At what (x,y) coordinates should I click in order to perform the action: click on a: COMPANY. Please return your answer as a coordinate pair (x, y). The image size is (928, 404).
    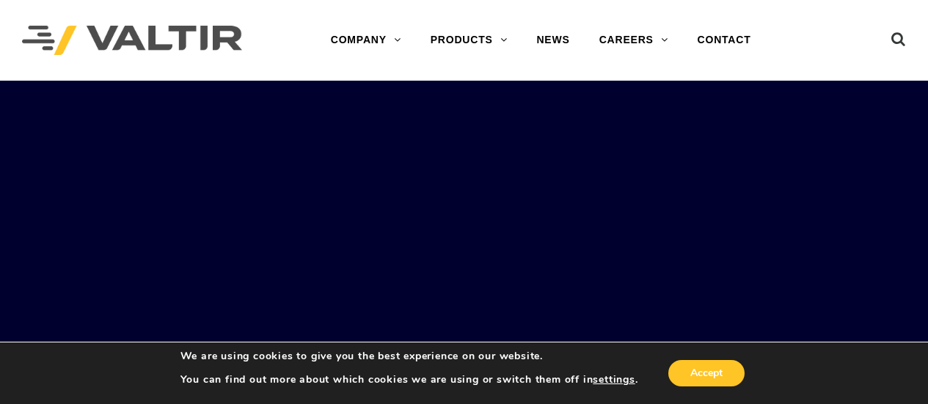
    Looking at the image, I should click on (366, 40).